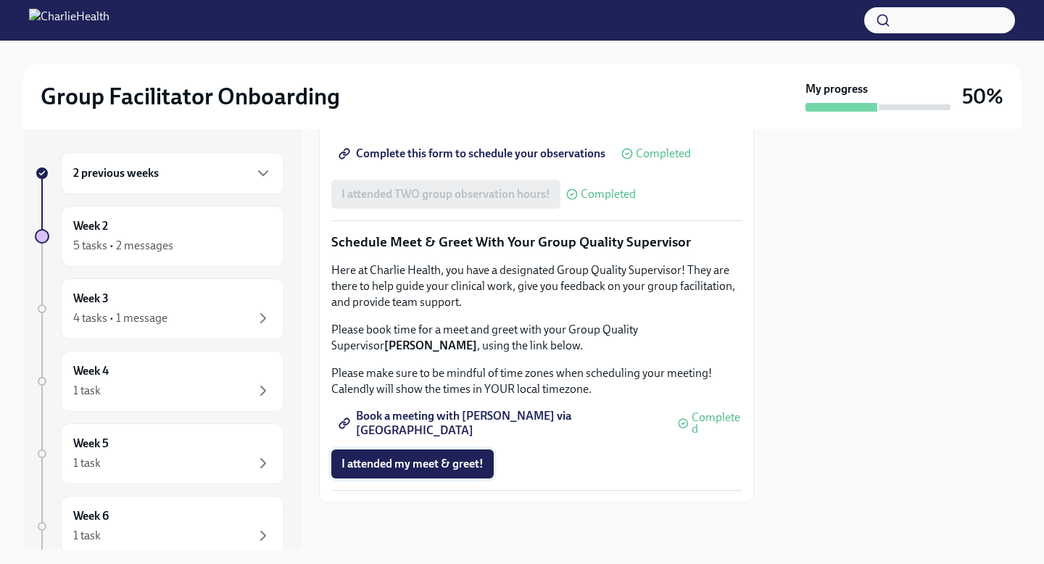  I want to click on h3: 50%, so click(982, 96).